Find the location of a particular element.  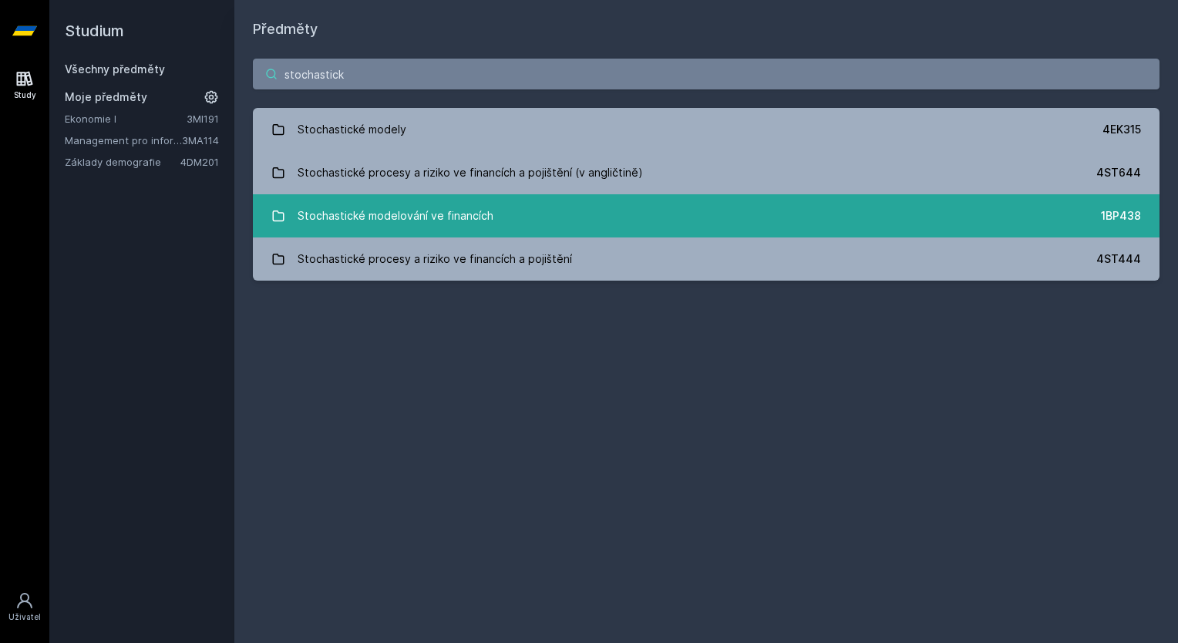

div: 4ST644 is located at coordinates (1118, 173).